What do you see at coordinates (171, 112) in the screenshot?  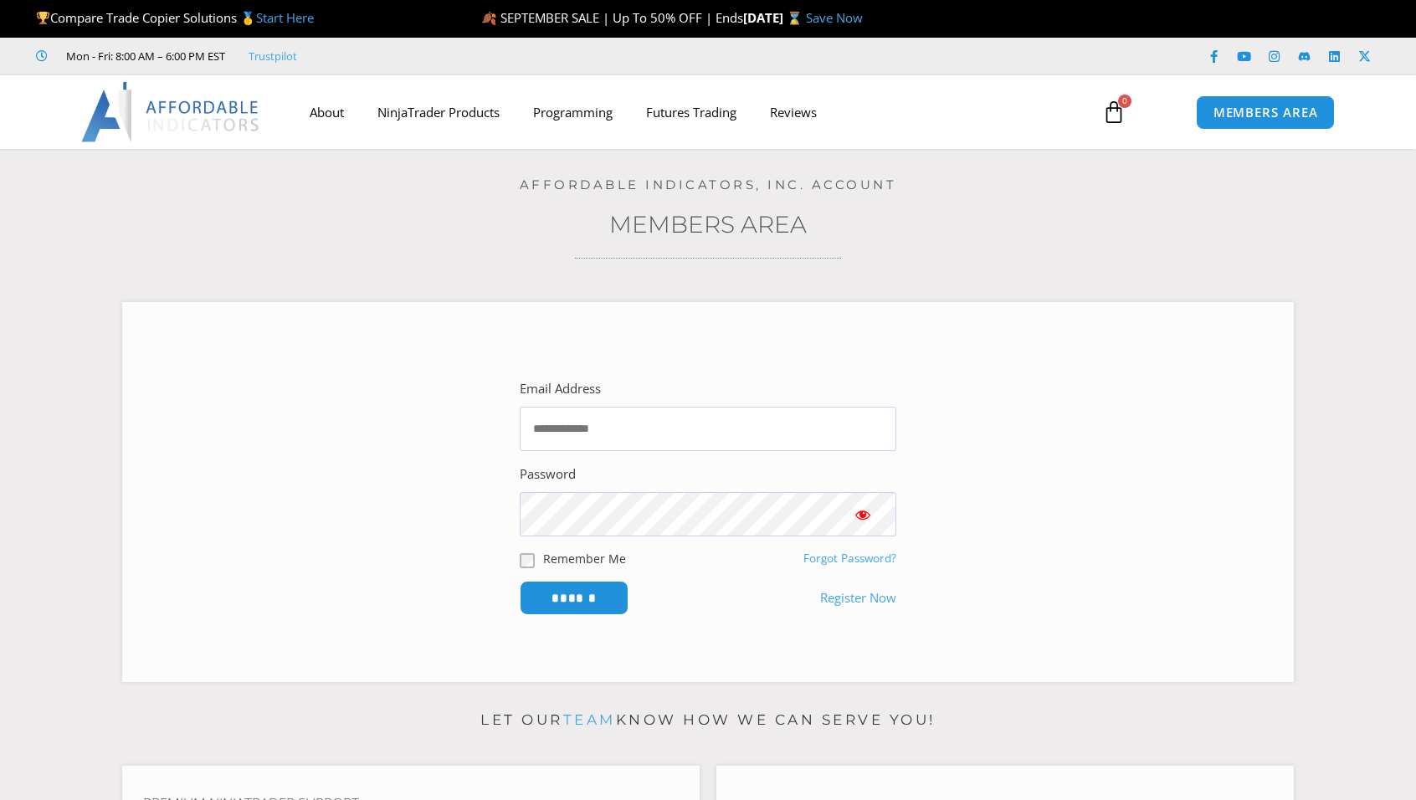 I see `img: LogoAI | Affordable Indicators – NinjaTrader` at bounding box center [171, 112].